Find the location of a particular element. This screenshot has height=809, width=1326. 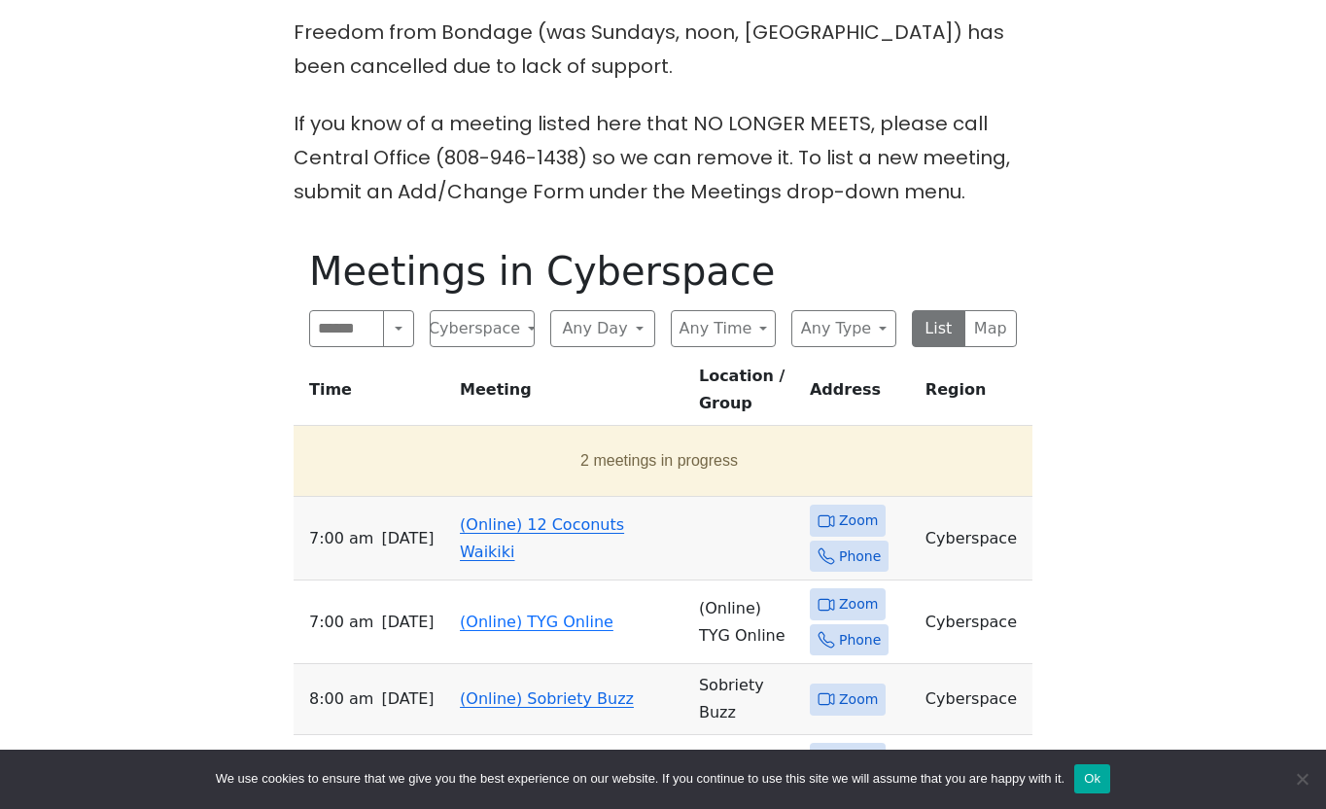

button: Ok is located at coordinates (1092, 779).